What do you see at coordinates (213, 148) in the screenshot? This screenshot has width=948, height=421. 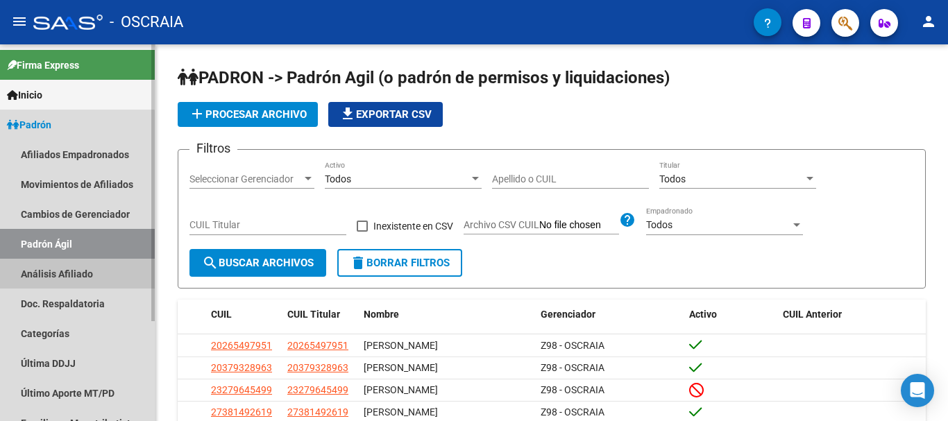 I see `h3: Filtros` at bounding box center [213, 148].